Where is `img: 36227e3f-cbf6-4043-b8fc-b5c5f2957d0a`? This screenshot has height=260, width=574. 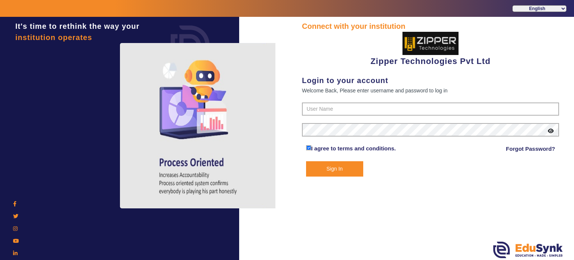 img: 36227e3f-cbf6-4043-b8fc-b5c5f2957d0a is located at coordinates (431, 43).